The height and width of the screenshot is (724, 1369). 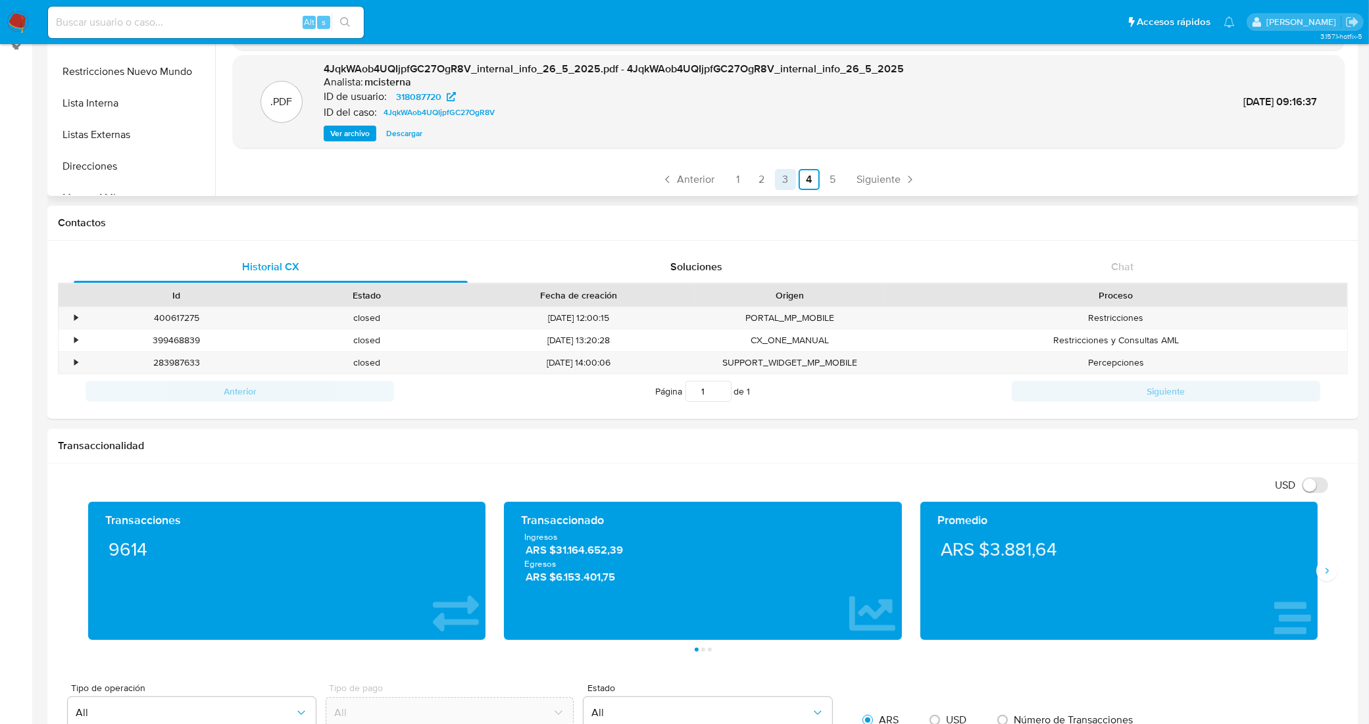 I want to click on h6: mcisterna, so click(x=387, y=82).